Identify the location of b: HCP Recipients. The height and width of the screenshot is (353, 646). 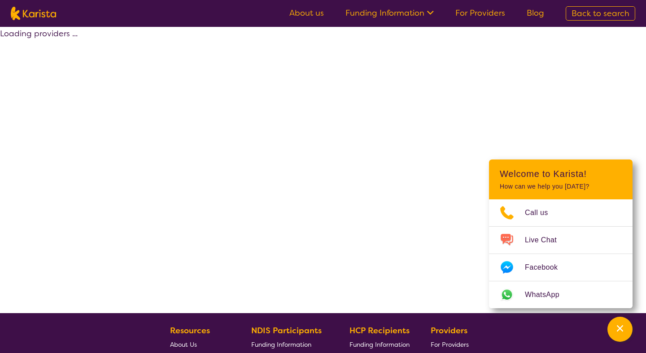
(379, 331).